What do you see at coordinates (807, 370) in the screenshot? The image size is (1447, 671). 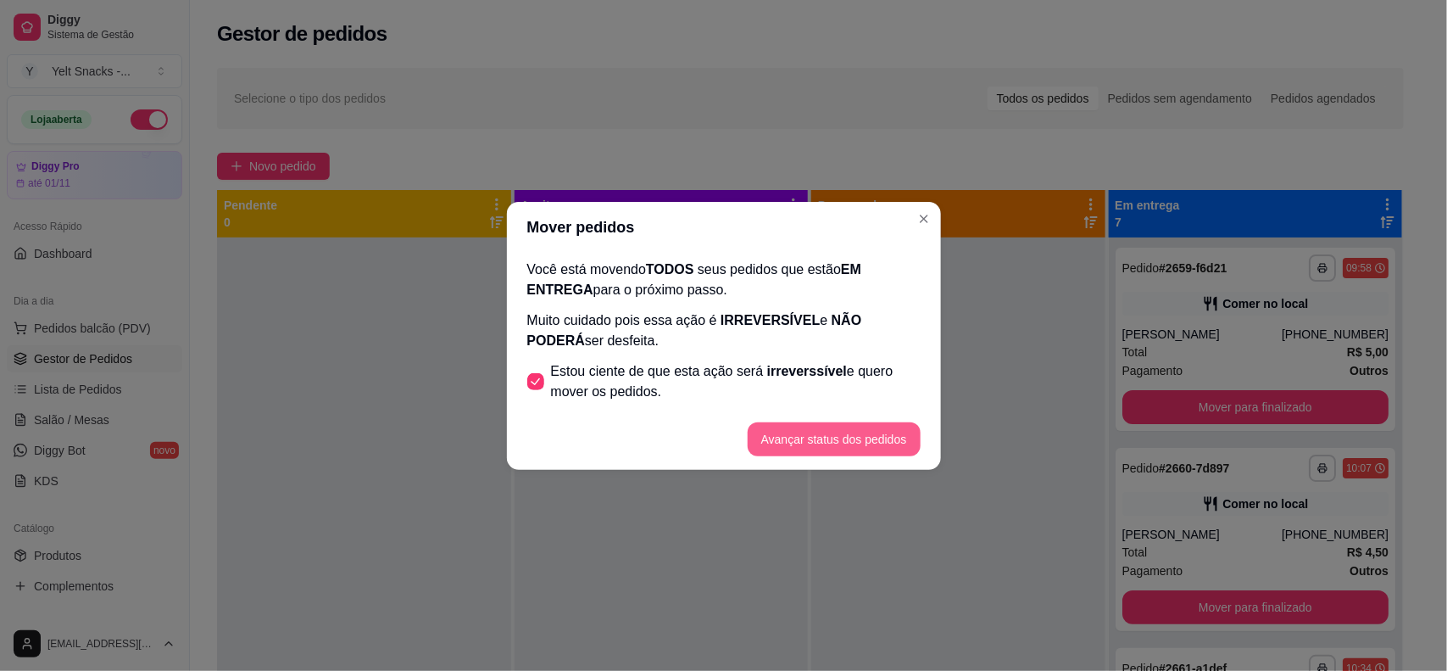 I see `span: irreverssível` at bounding box center [807, 370].